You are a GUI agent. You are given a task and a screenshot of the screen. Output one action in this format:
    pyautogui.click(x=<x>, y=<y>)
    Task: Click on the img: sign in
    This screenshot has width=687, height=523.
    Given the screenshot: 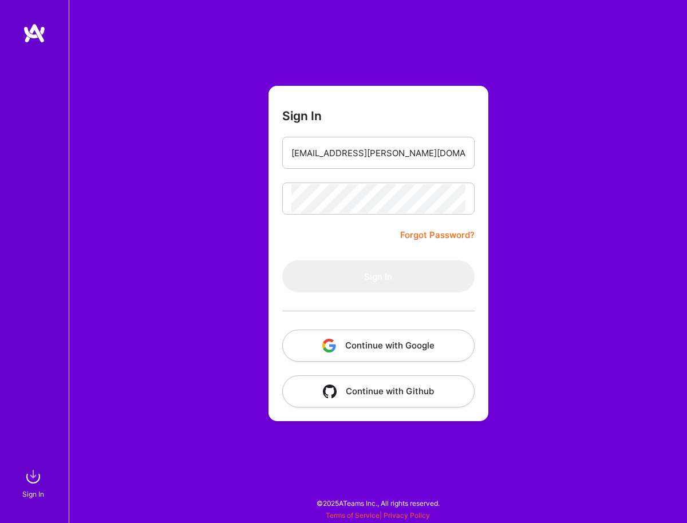 What is the action you would take?
    pyautogui.click(x=33, y=477)
    